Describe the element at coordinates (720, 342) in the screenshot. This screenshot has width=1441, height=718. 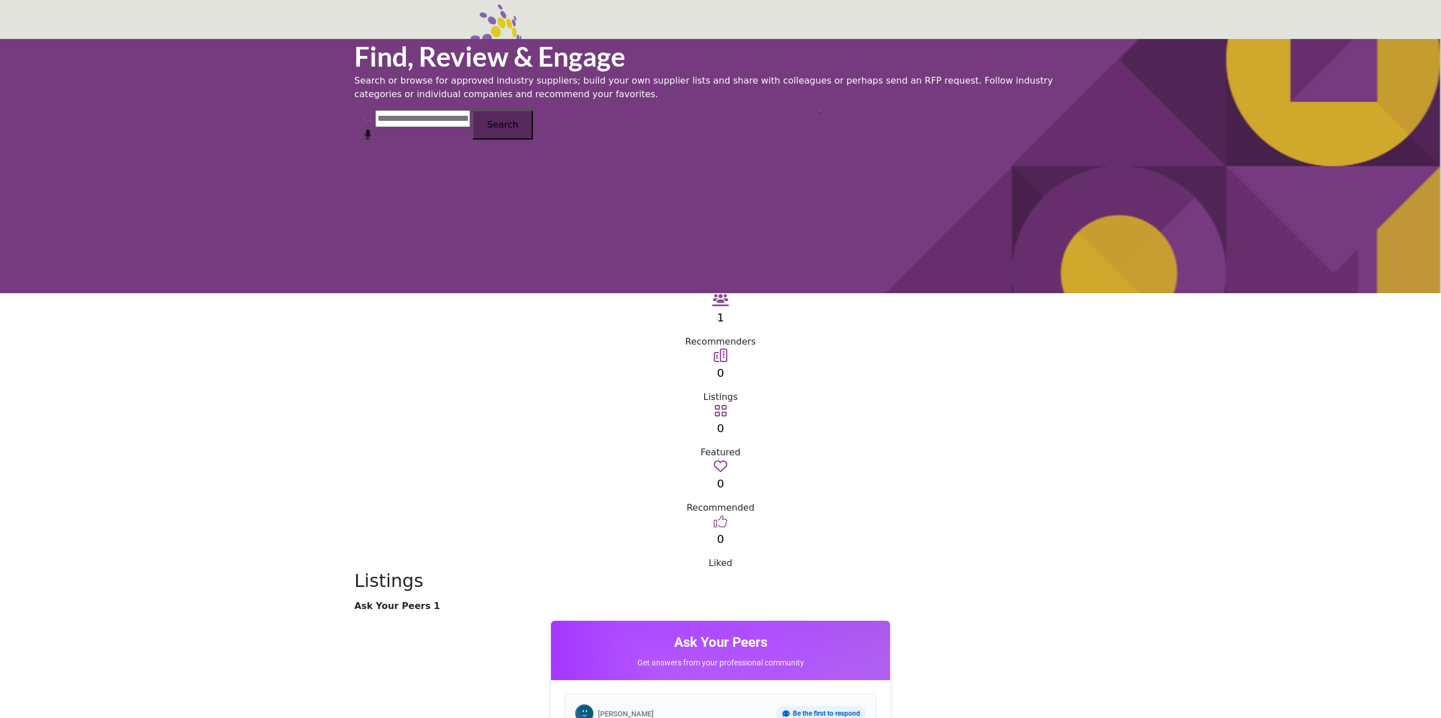
I see `div: Recommenders` at that location.